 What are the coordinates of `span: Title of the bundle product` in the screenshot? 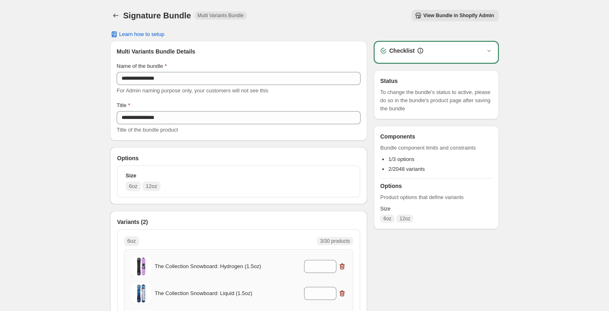 It's located at (147, 130).